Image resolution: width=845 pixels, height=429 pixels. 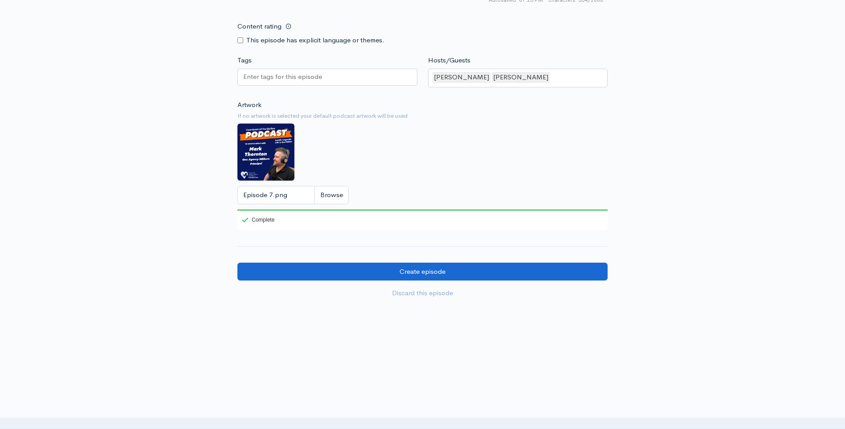 What do you see at coordinates (422, 210) in the screenshot?
I see `div: 100%` at bounding box center [422, 210].